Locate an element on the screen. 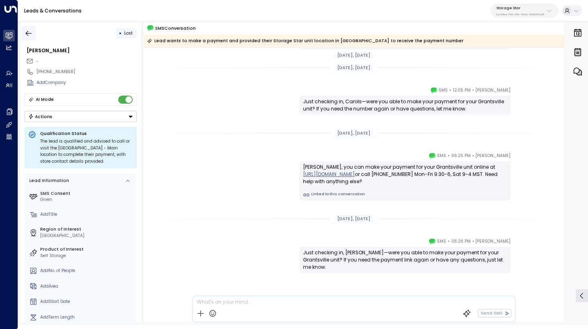 The height and width of the screenshot is (329, 588). p: Storage Star is located at coordinates (520, 8).